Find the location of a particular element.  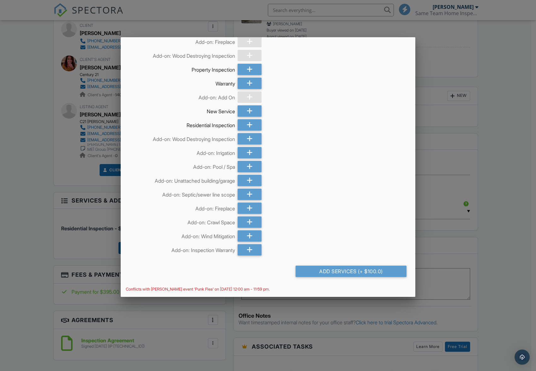

div: Add-on: Unattached building/garage is located at coordinates (182, 179).